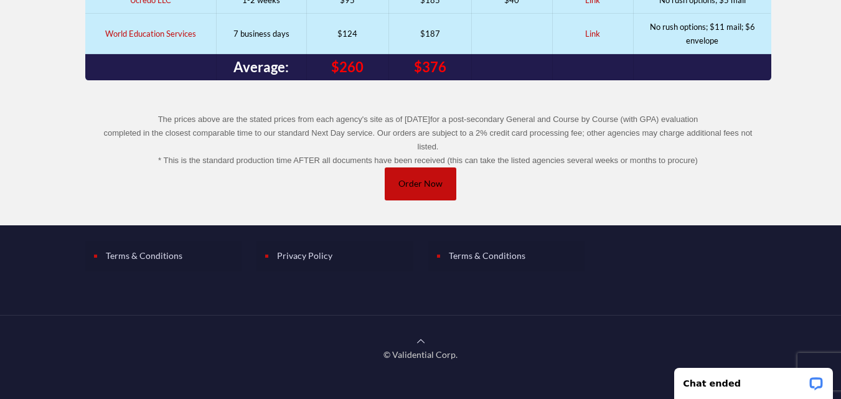 The width and height of the screenshot is (841, 399). Describe the element at coordinates (430, 34) in the screenshot. I see `td: $187` at that location.